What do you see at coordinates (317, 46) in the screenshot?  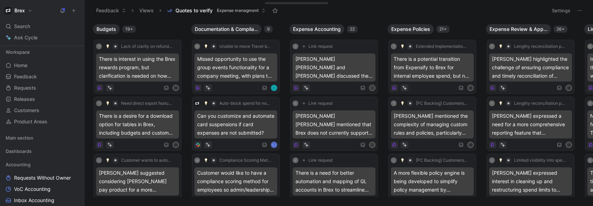 I see `button: Link request` at bounding box center [317, 46].